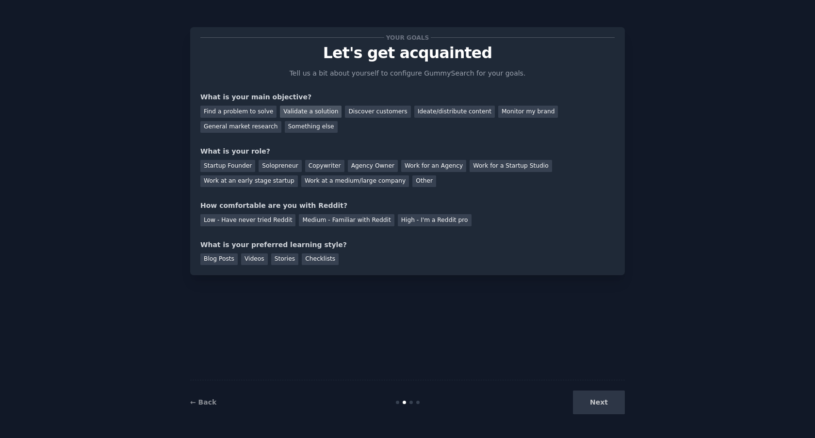 This screenshot has width=815, height=438. Describe the element at coordinates (311, 127) in the screenshot. I see `div: Something else` at that location.